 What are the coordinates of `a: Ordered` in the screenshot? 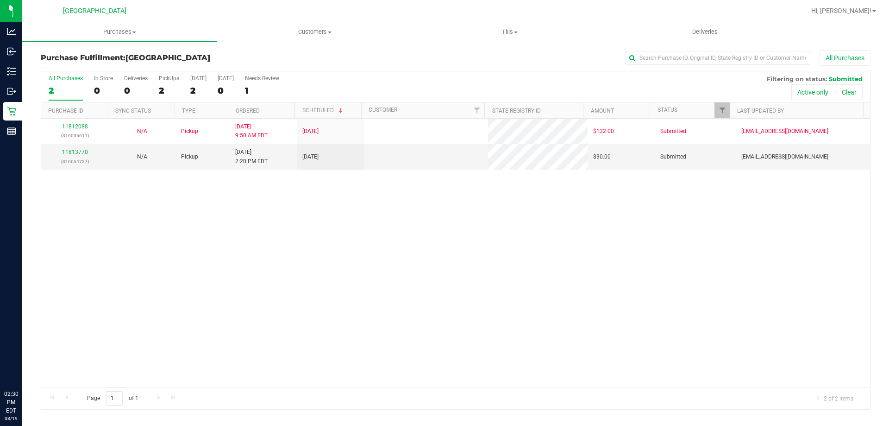 It's located at (248, 111).